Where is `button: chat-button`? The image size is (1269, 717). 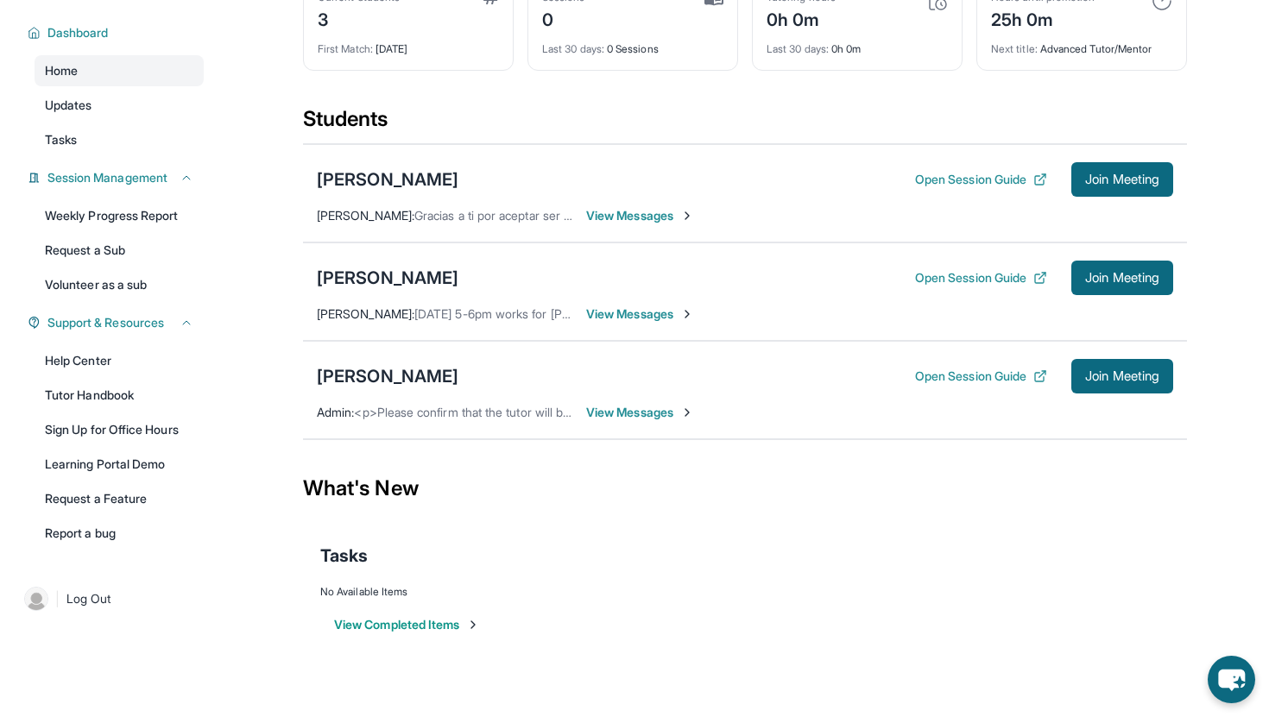
button: chat-button is located at coordinates (1231, 680).